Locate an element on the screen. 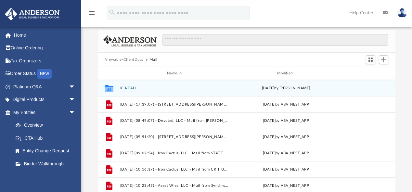  a: Order StatusNEW is located at coordinates (45, 74).